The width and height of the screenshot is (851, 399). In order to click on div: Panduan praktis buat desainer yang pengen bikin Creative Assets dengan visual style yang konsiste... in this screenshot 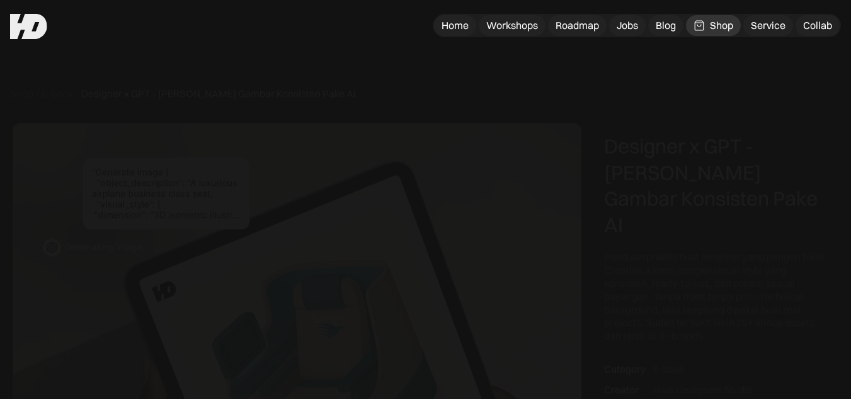, I will do `click(716, 296)`.